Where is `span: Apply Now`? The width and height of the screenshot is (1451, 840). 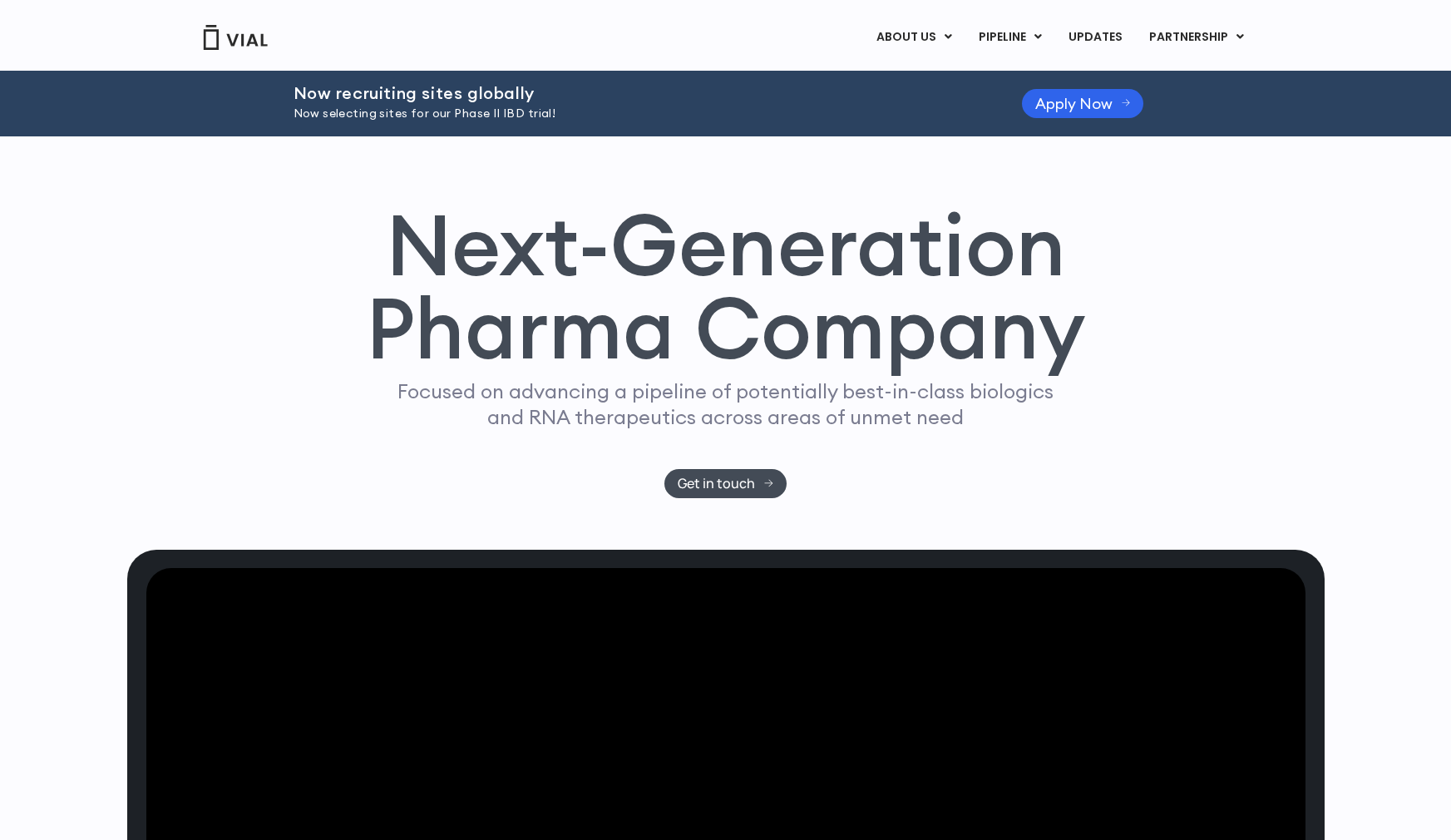 span: Apply Now is located at coordinates (1074, 103).